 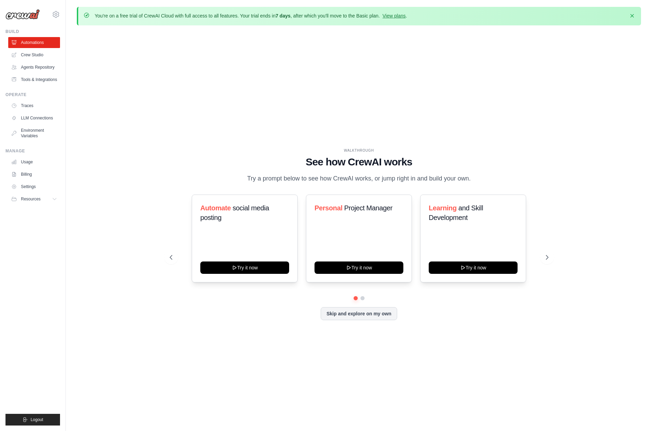 I want to click on a: Traces, so click(x=34, y=106).